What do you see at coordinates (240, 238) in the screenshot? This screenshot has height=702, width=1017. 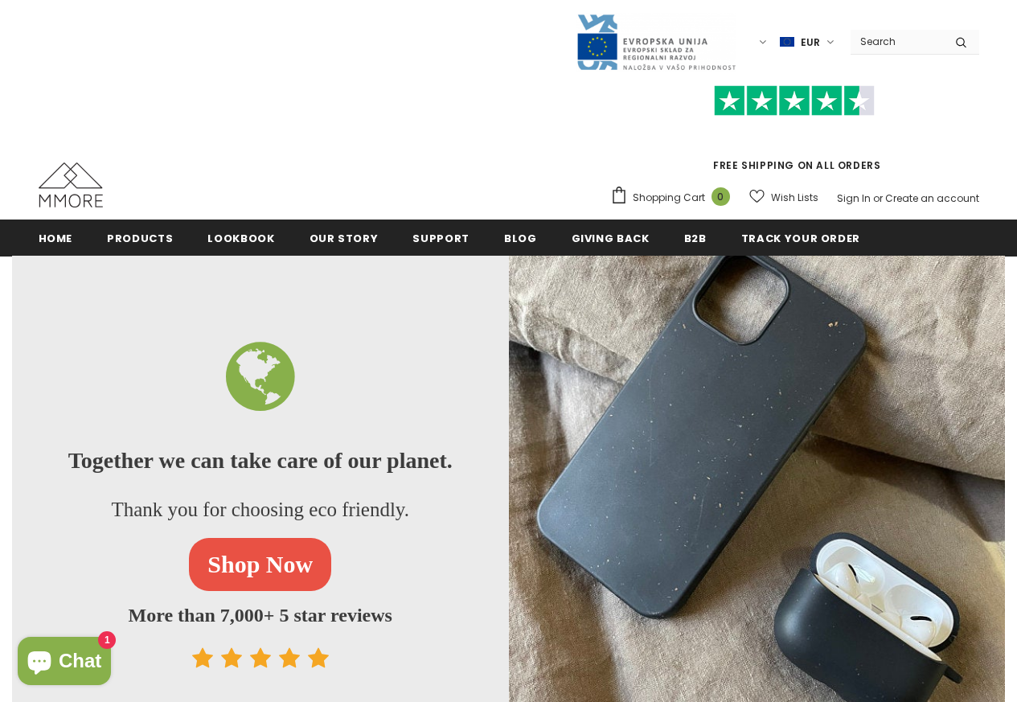 I see `span: Lookbook` at bounding box center [240, 238].